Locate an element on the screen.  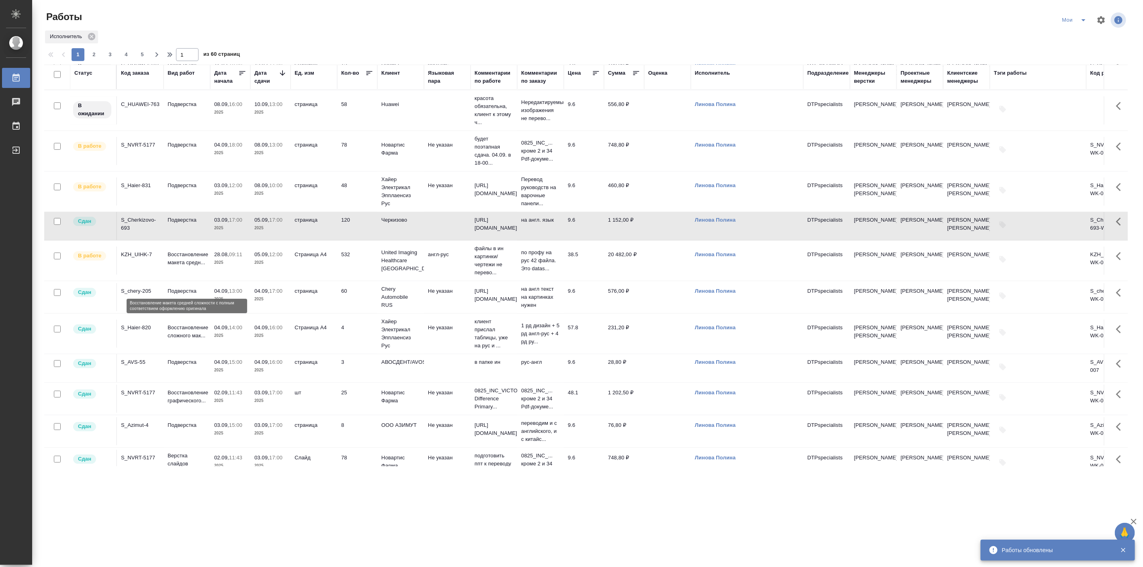
td: 38.5 is located at coordinates (584, 261).